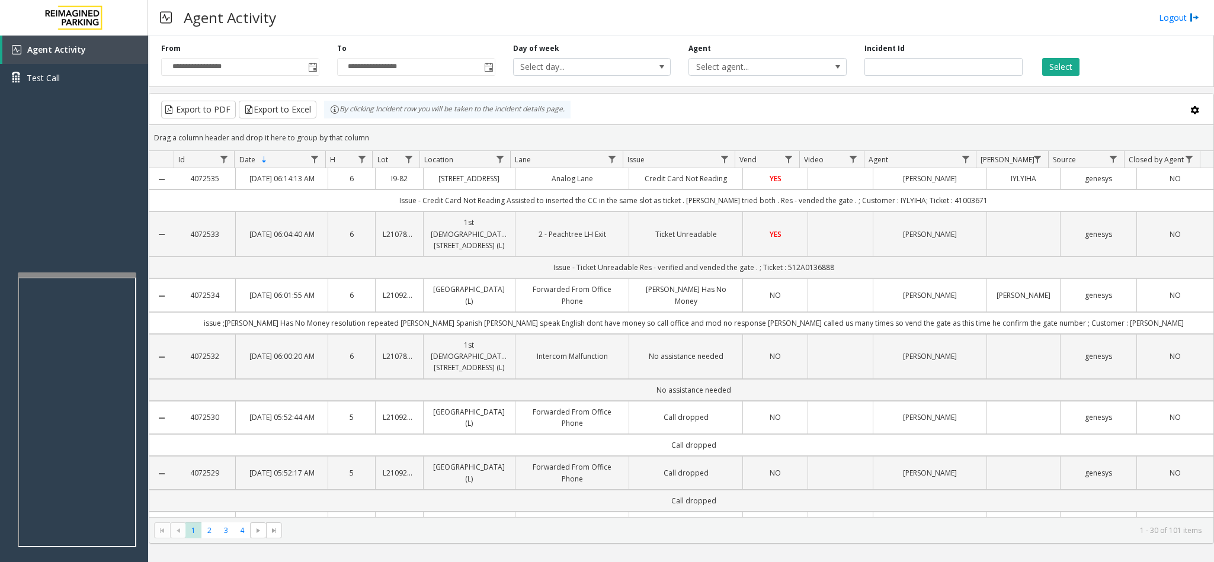 The width and height of the screenshot is (1214, 562). I want to click on a: Lane Filter Menu, so click(612, 159).